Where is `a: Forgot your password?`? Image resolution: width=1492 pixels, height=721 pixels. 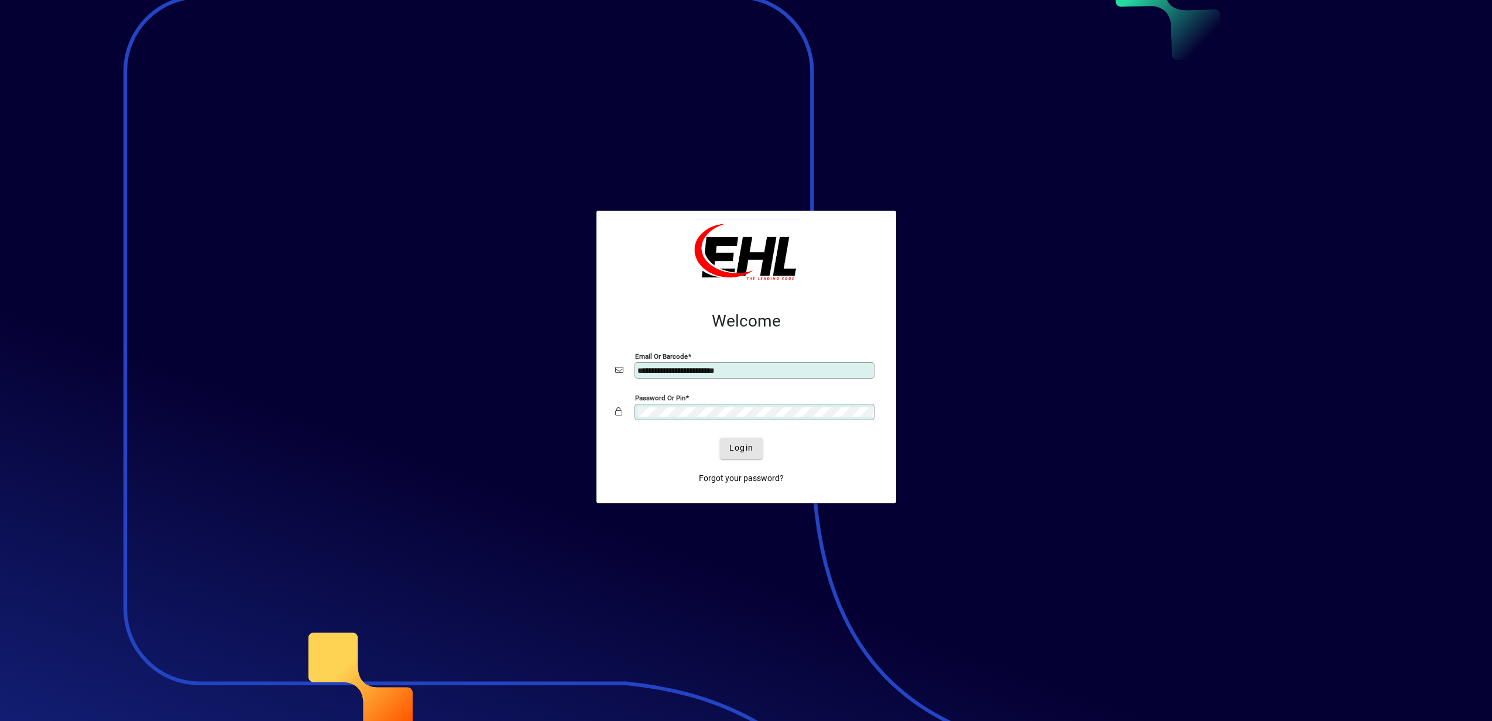
a: Forgot your password? is located at coordinates (741, 479).